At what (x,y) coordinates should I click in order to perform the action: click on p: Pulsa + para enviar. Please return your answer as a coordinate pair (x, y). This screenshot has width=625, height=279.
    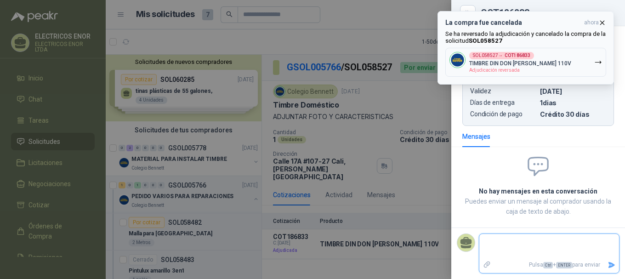
    Looking at the image, I should click on (549, 265).